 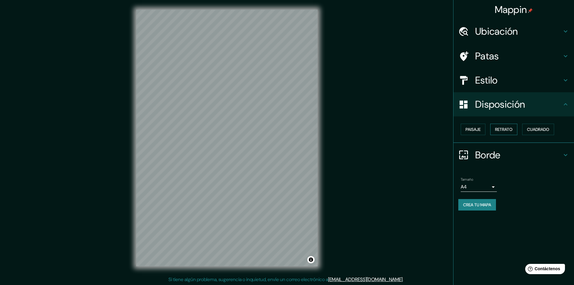 What do you see at coordinates (504, 129) in the screenshot?
I see `button: Retrato` at bounding box center [504, 129].